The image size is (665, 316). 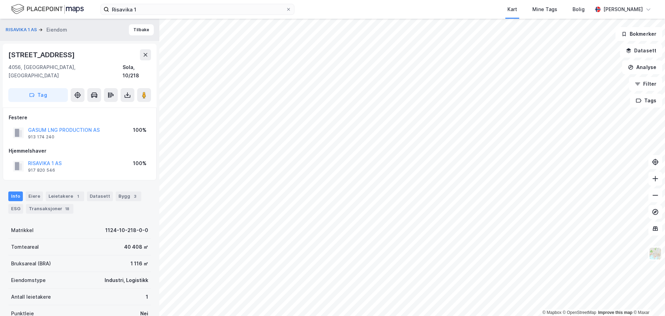 What do you see at coordinates (615, 312) in the screenshot?
I see `a: Improve this map` at bounding box center [615, 312].